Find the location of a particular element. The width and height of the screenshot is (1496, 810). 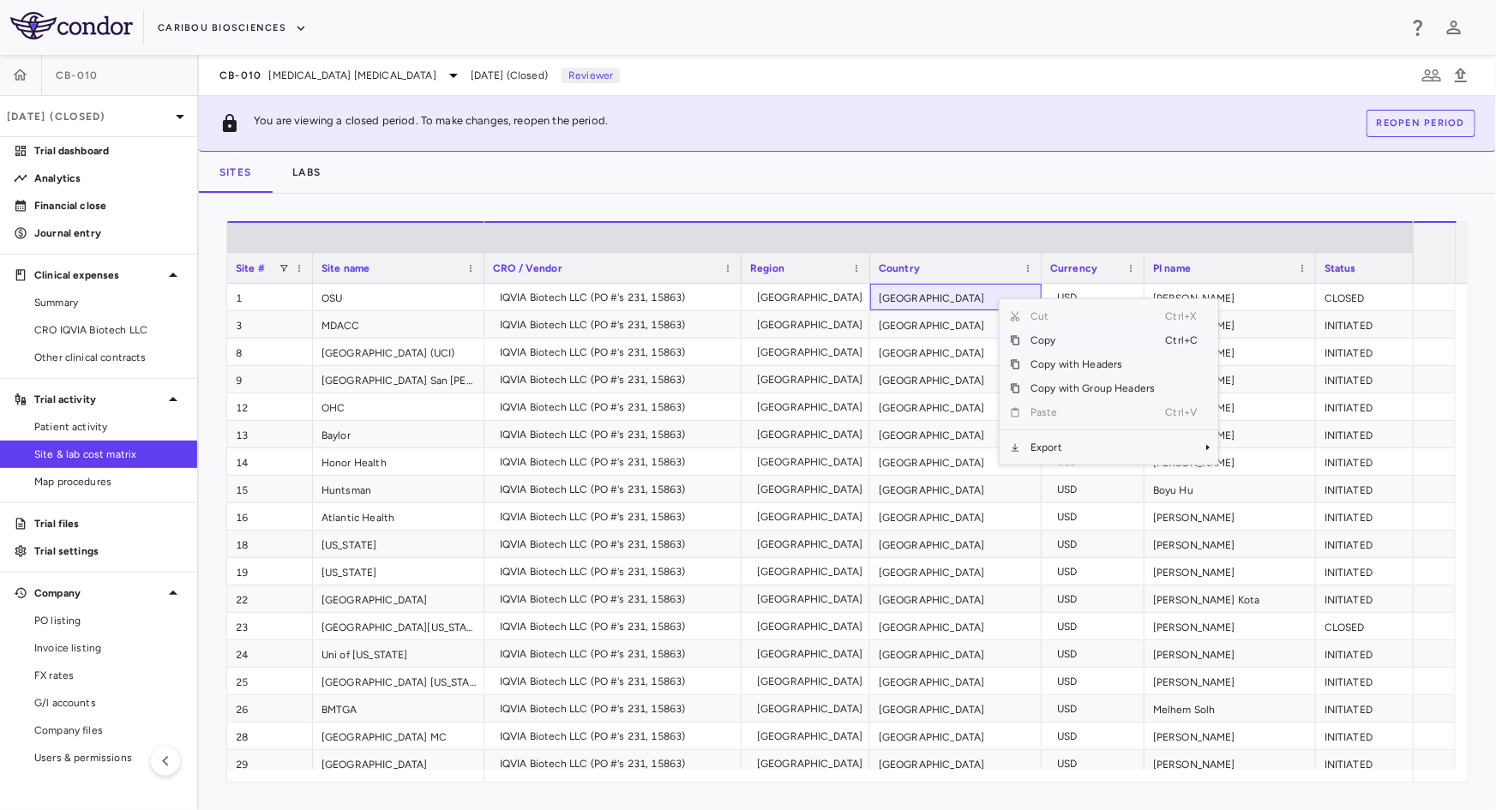

div: 8 is located at coordinates (270, 352).